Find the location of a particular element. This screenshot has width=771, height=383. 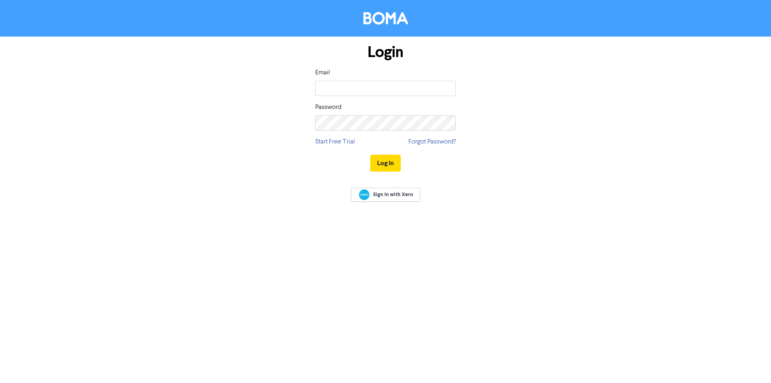

label: Password is located at coordinates (328, 107).